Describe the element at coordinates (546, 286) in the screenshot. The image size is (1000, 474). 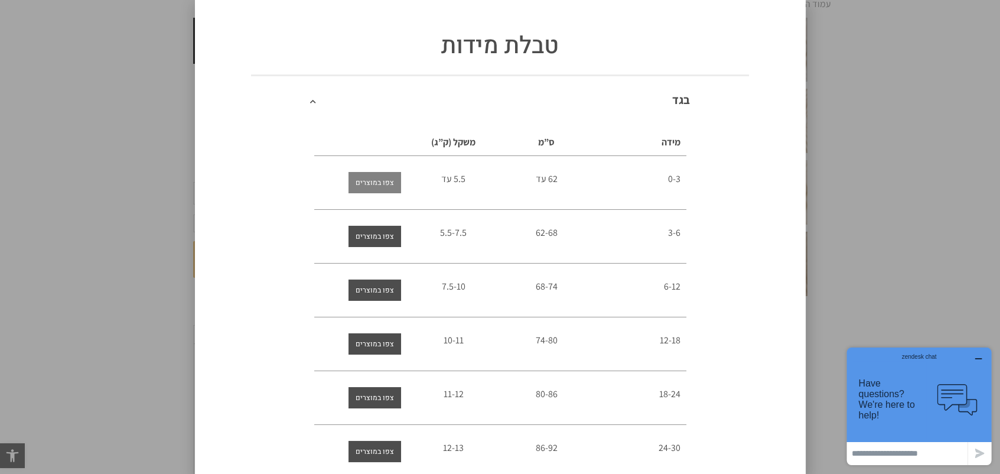
I see `span: 68-74` at that location.